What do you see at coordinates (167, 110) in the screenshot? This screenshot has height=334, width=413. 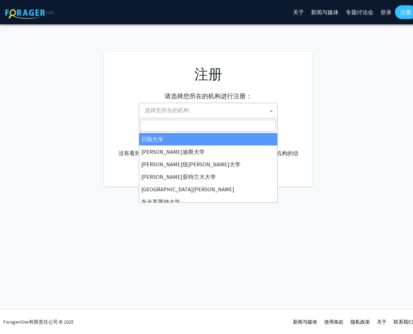 I see `span: 选择您所在的机构` at bounding box center [167, 110].